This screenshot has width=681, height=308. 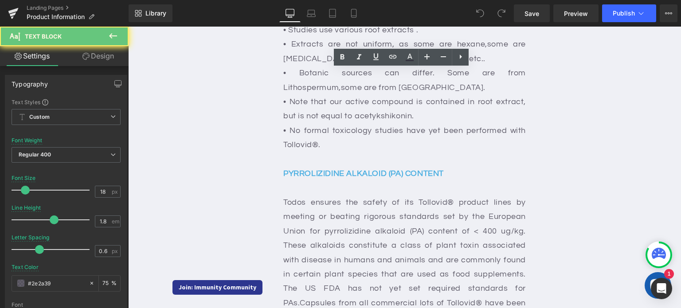 I want to click on button: More, so click(x=669, y=13).